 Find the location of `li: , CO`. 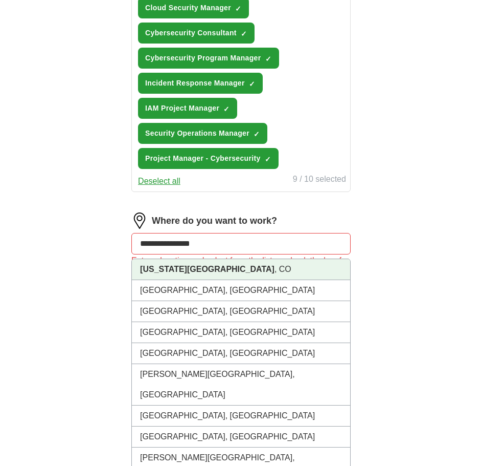

li: , CO is located at coordinates (241, 269).